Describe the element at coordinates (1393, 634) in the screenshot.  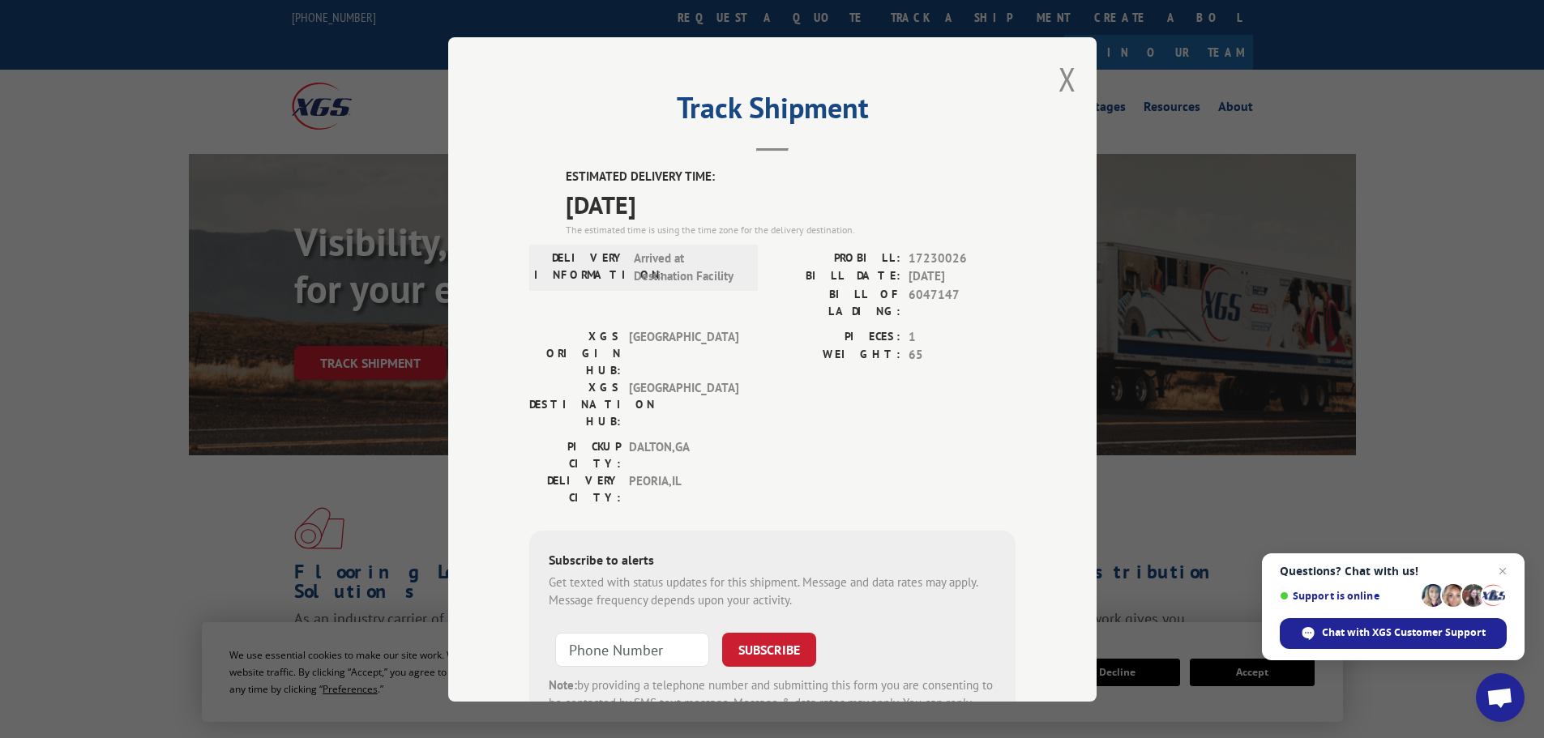
I see `div: Chat with XGS Customer Support` at that location.